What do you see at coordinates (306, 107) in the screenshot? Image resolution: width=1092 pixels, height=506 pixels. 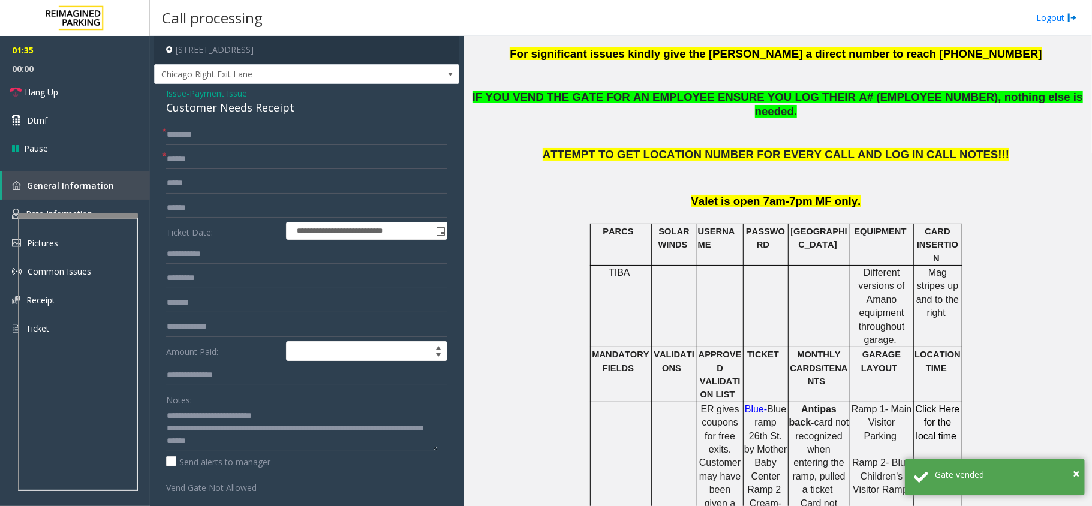 I see `div: Customer Needs Receipt` at bounding box center [306, 107].